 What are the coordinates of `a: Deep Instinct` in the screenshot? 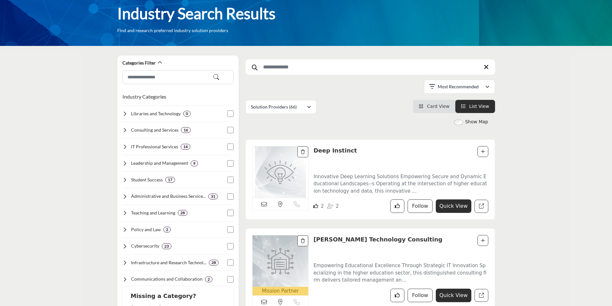 It's located at (335, 150).